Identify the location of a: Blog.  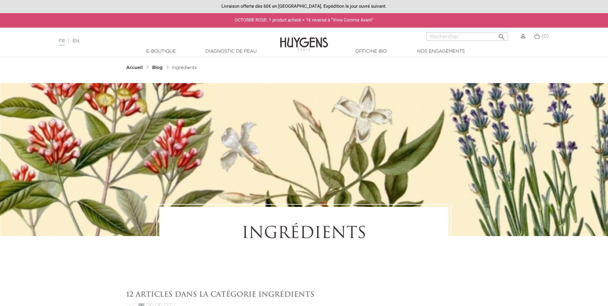
(158, 68).